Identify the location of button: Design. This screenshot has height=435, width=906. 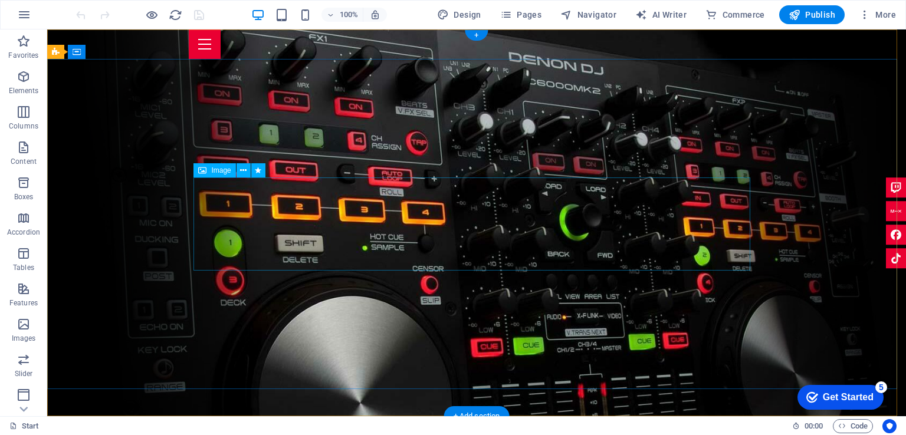
(459, 15).